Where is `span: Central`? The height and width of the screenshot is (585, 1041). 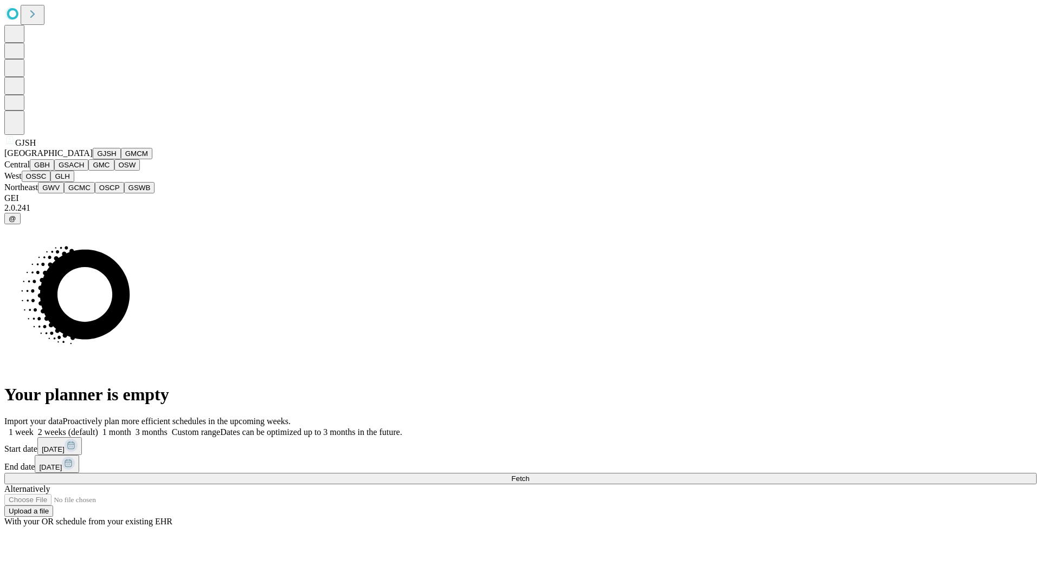 span: Central is located at coordinates (17, 164).